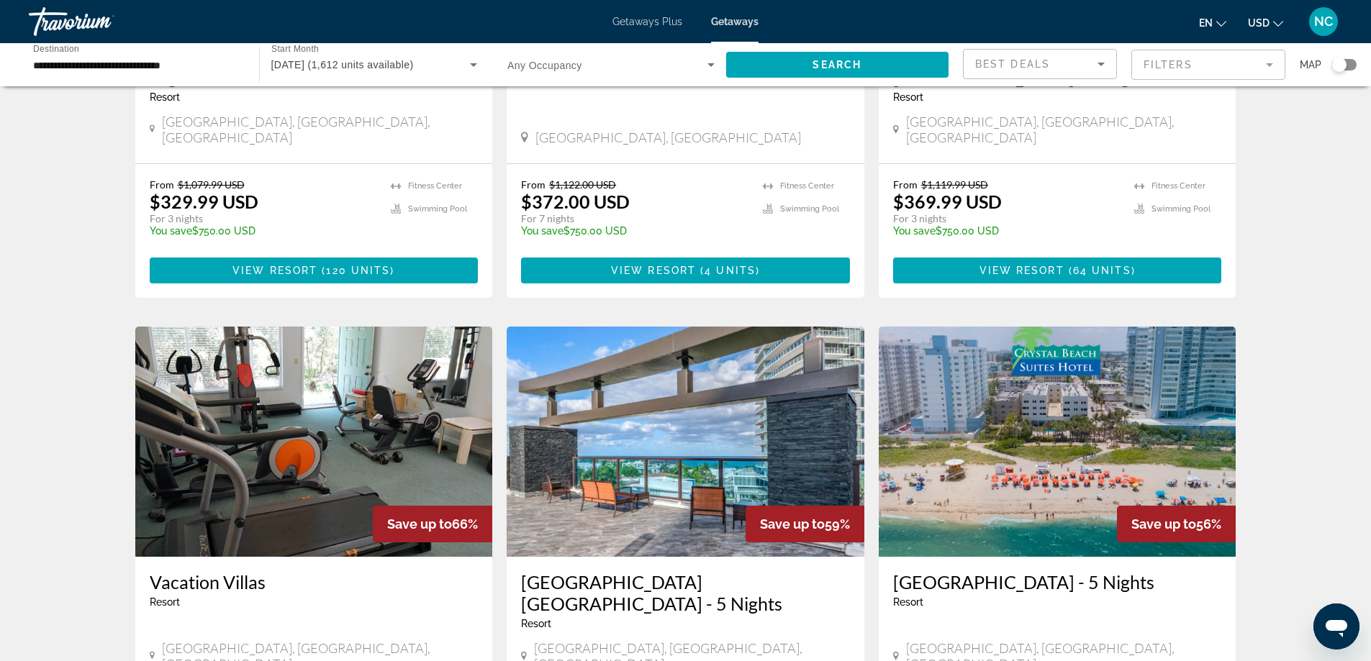 This screenshot has height=661, width=1371. I want to click on a: Getaways, so click(735, 22).